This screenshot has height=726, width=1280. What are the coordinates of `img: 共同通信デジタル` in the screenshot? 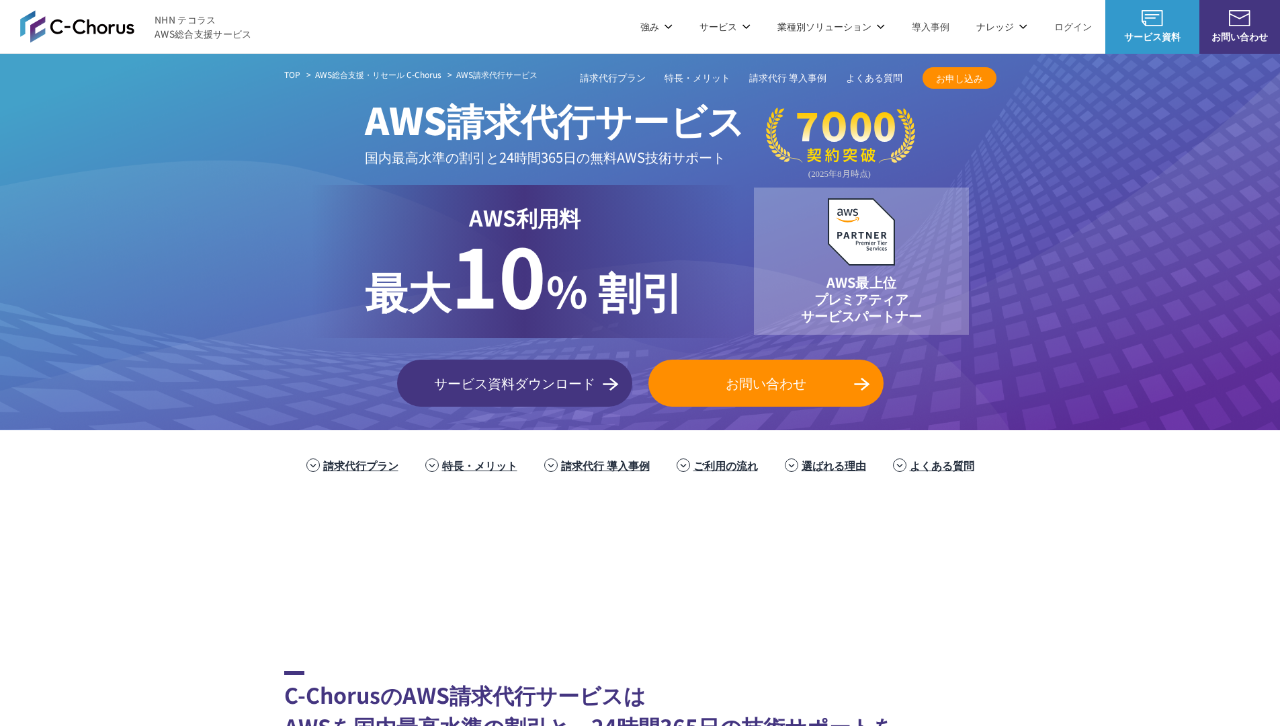 It's located at (1048, 536).